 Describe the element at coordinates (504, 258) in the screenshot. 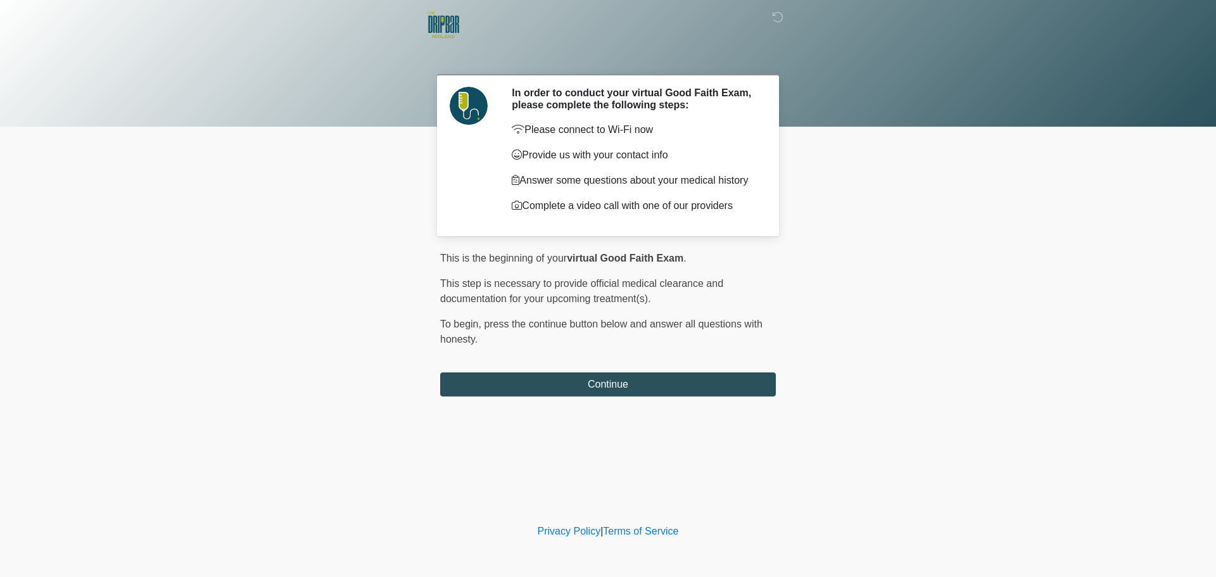

I see `span: This is the beginning of your` at that location.